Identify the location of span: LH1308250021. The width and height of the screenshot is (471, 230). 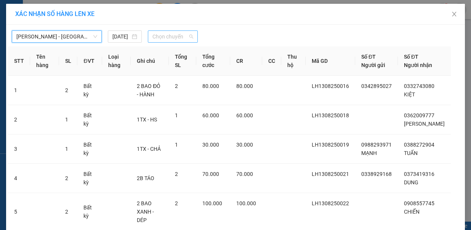
(331, 174).